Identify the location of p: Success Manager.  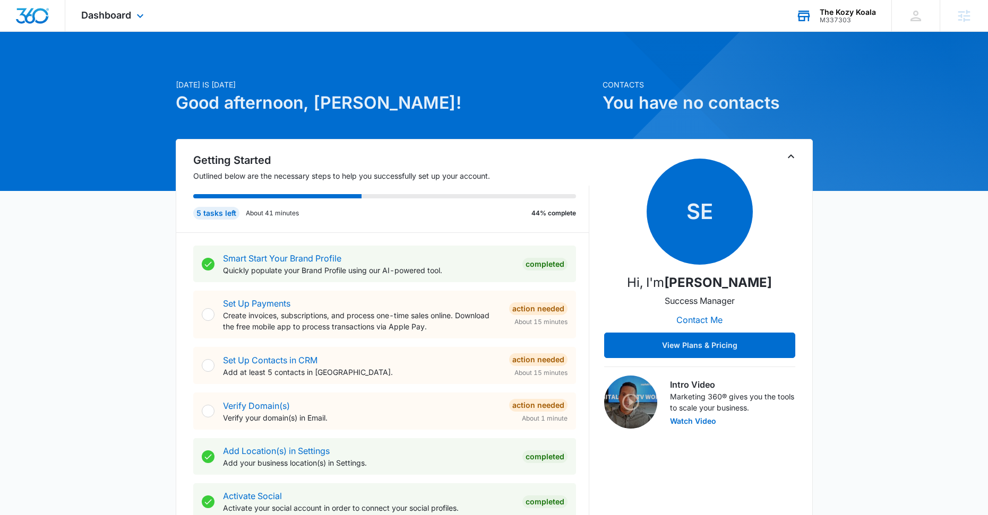
(699, 301).